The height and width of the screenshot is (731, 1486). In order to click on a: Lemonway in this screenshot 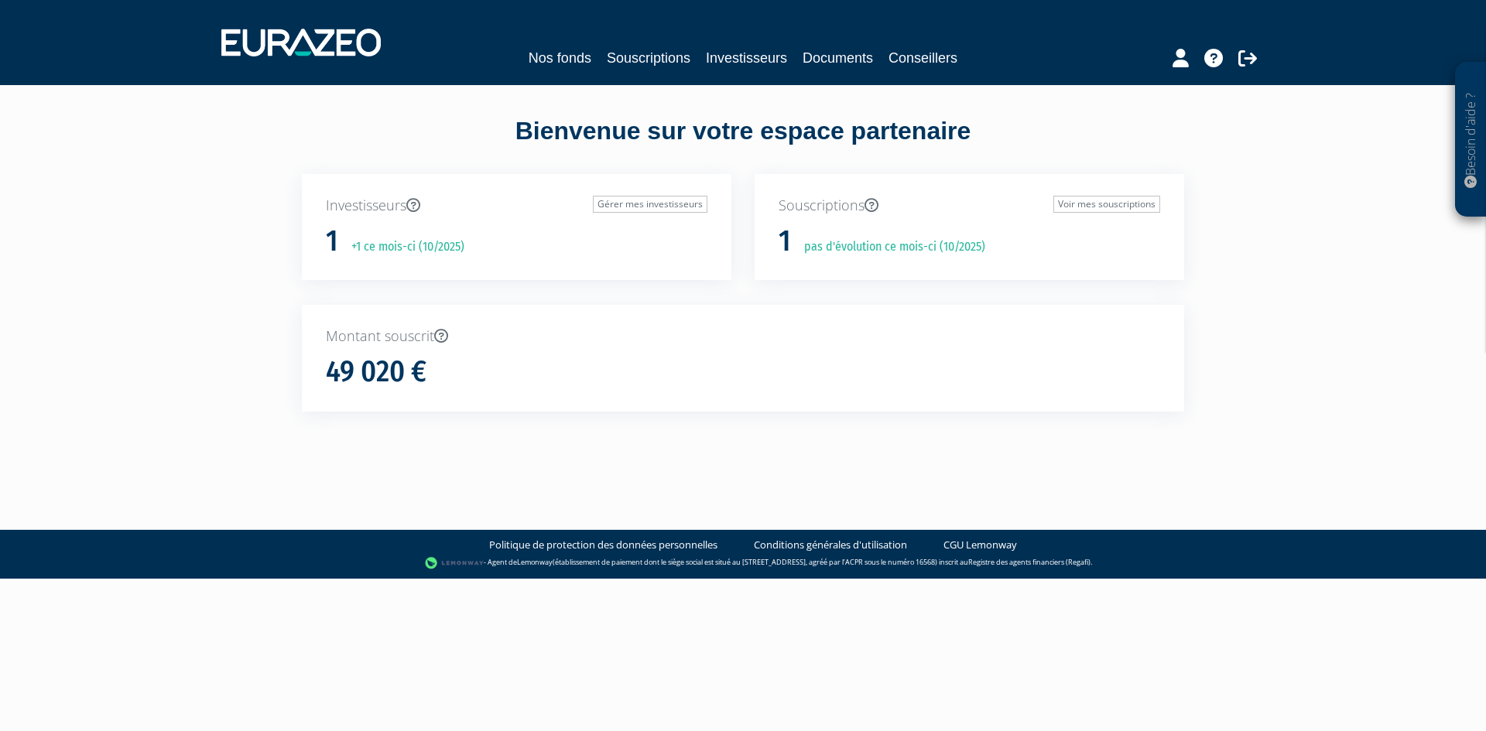, I will do `click(535, 562)`.